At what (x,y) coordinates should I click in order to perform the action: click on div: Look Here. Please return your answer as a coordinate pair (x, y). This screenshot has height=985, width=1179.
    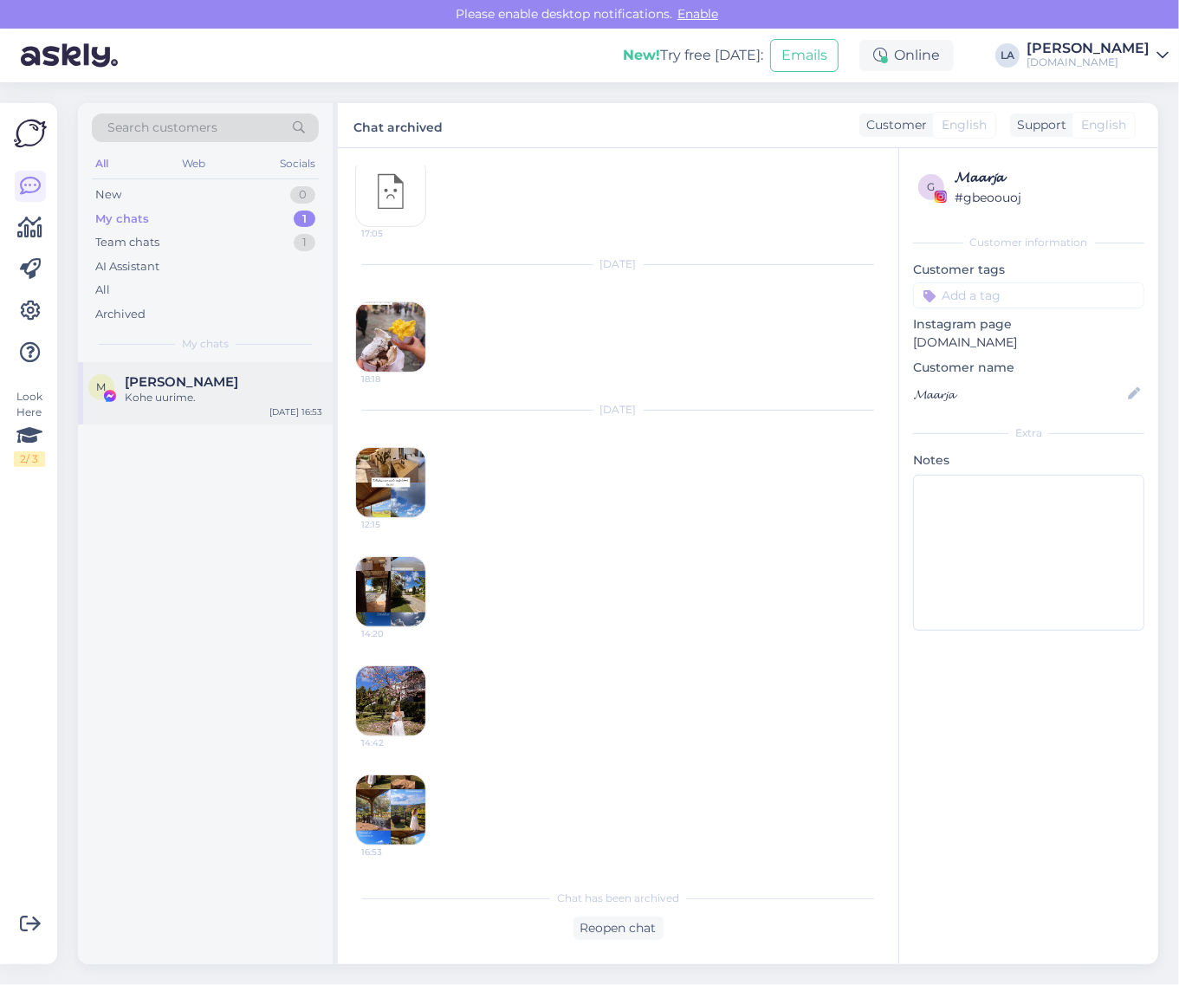
    Looking at the image, I should click on (29, 428).